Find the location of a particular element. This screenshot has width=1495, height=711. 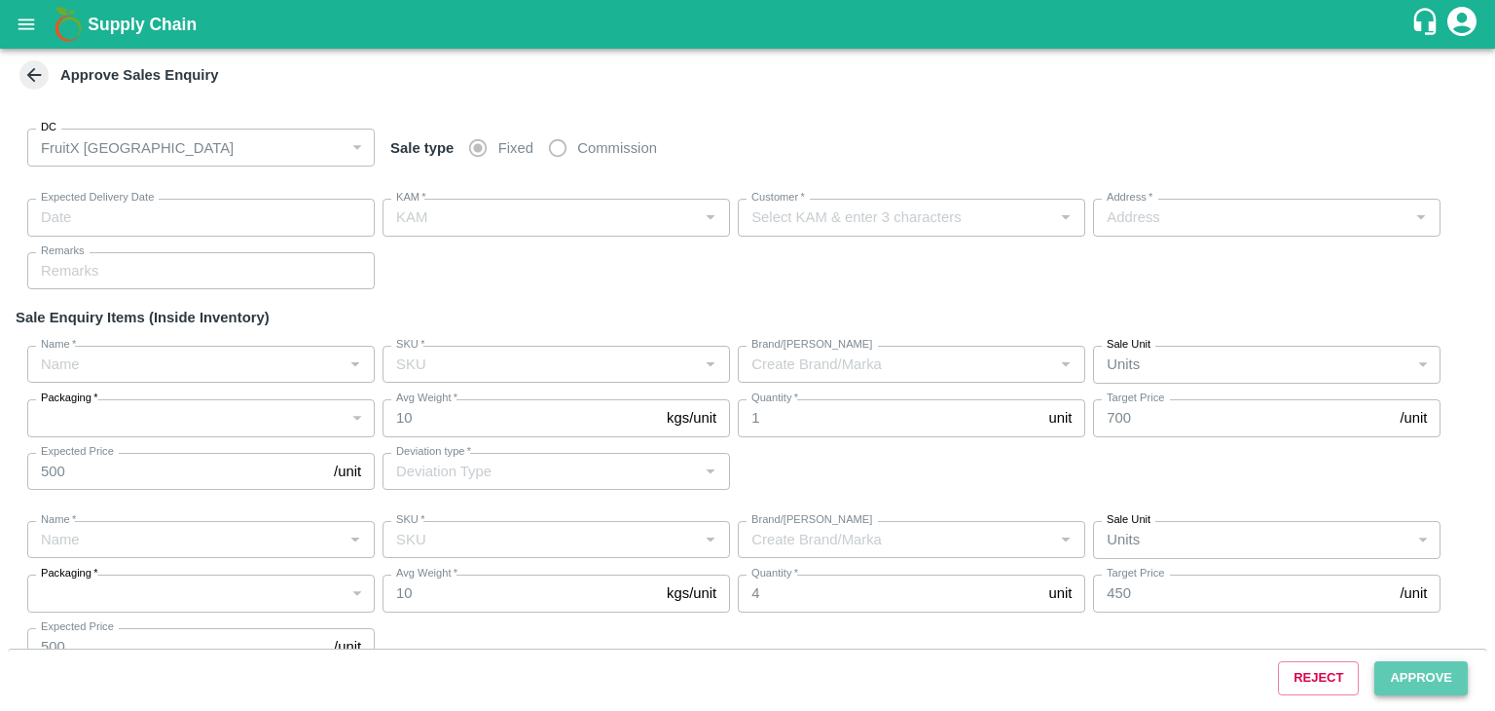

span: Commission is located at coordinates (617, 148).